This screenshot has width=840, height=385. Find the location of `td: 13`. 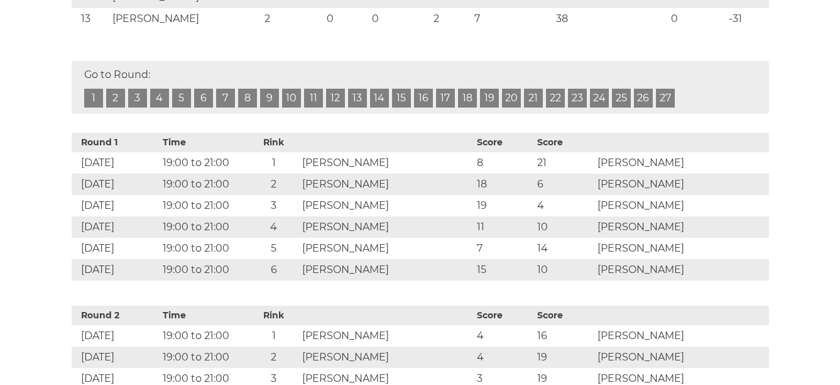

td: 13 is located at coordinates (90, 19).